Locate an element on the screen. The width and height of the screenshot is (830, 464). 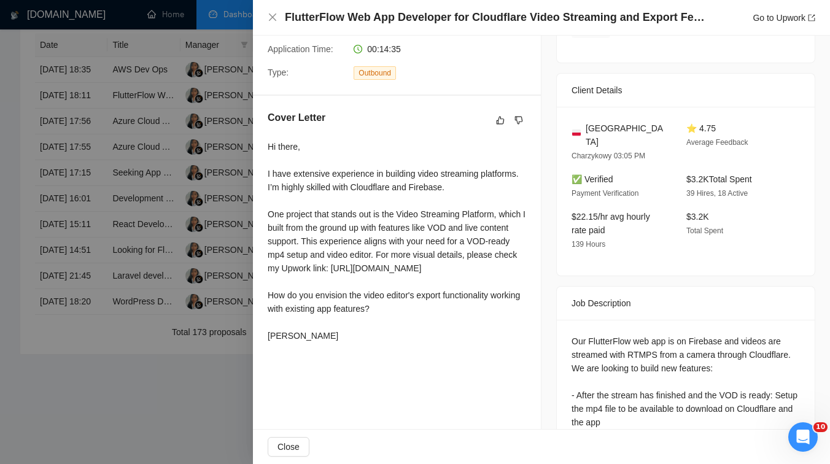
span: Charzykowy 03:05 PM is located at coordinates (608, 156).